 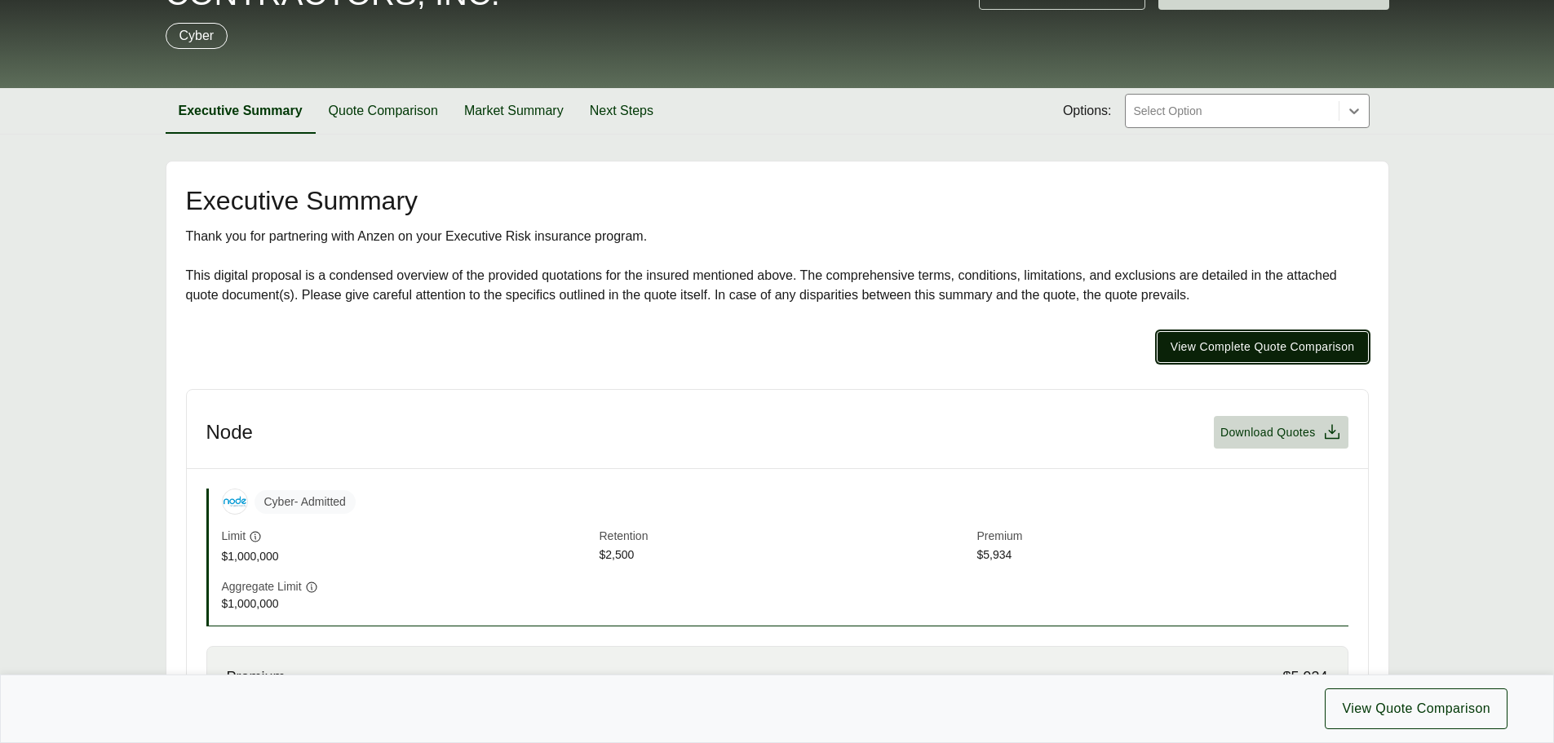 I want to click on span: $2,500, so click(x=785, y=556).